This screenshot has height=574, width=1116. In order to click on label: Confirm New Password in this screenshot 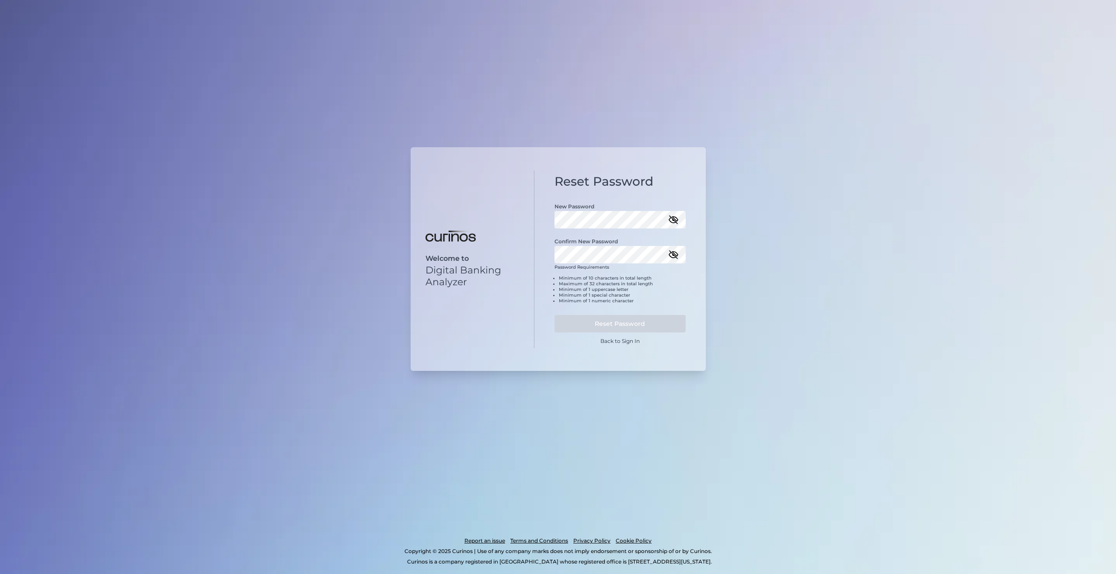, I will do `click(586, 241)`.